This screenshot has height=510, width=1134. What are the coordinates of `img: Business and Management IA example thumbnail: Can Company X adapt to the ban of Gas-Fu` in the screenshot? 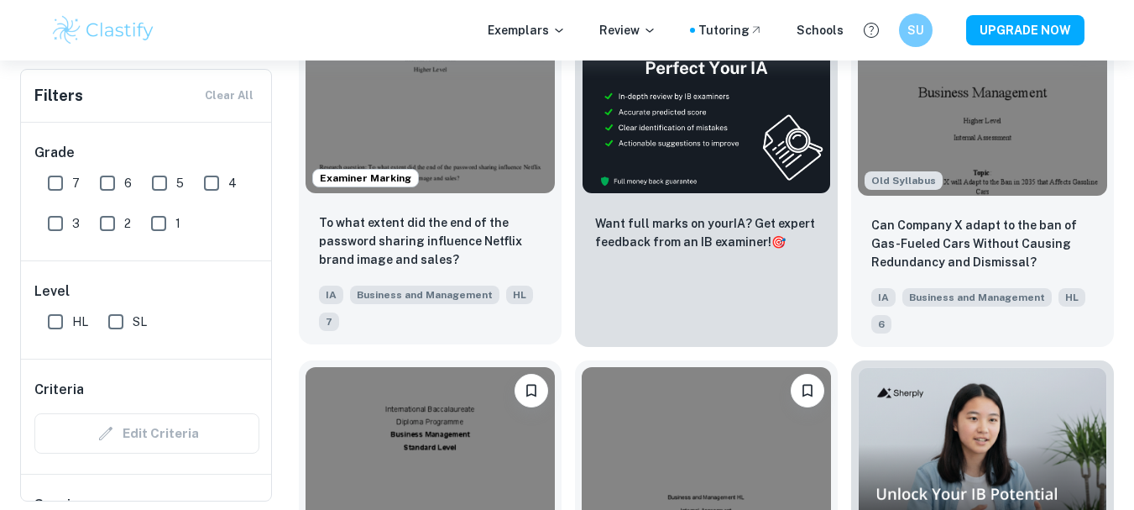 It's located at (982, 102).